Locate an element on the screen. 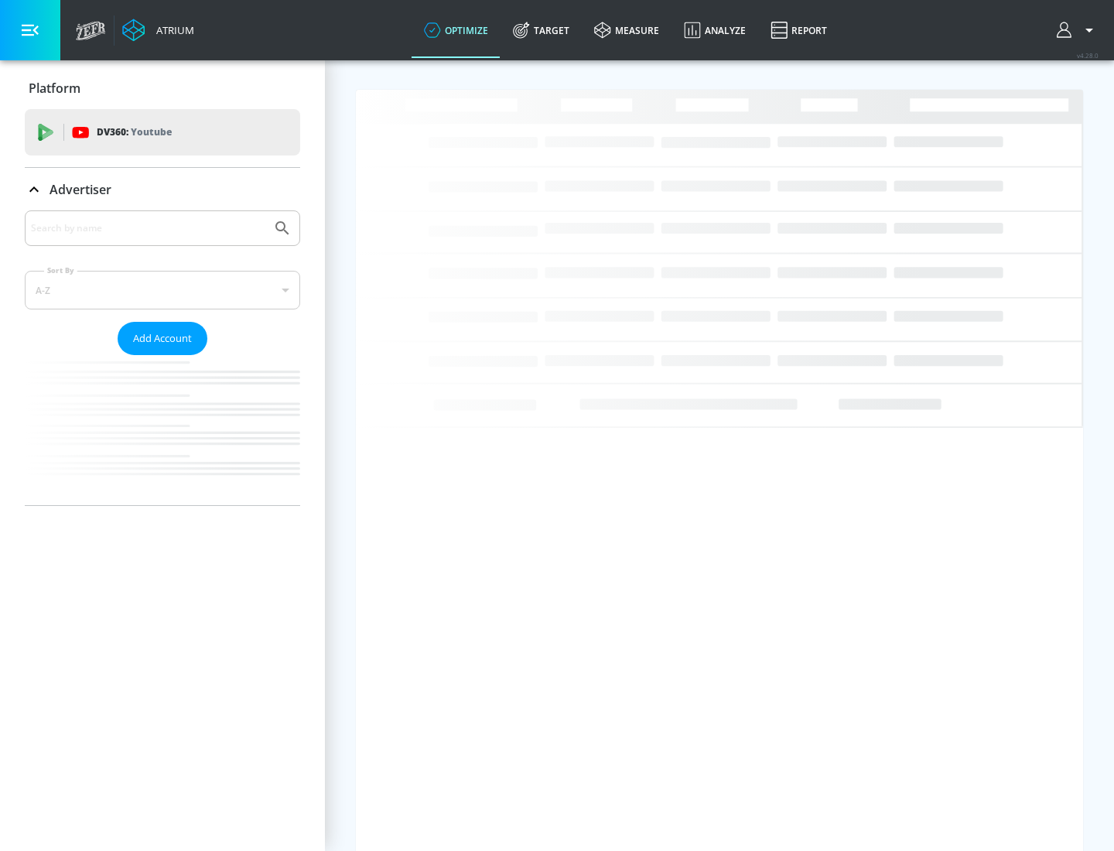 This screenshot has height=851, width=1114. div: Platform is located at coordinates (163, 88).